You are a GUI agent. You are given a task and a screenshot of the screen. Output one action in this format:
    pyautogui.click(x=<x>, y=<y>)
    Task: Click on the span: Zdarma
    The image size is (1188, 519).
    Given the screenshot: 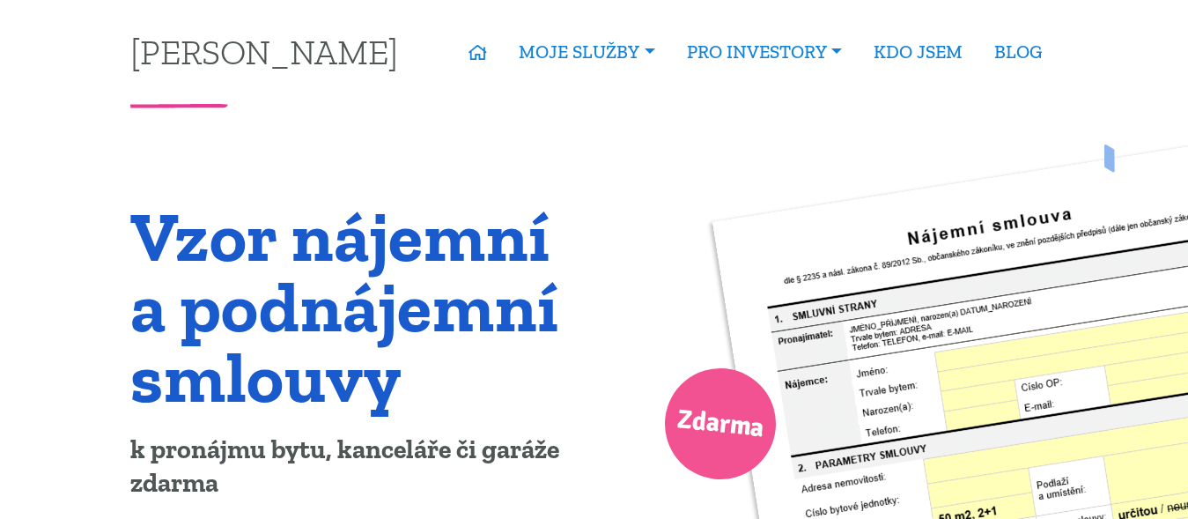 What is the action you would take?
    pyautogui.click(x=720, y=424)
    